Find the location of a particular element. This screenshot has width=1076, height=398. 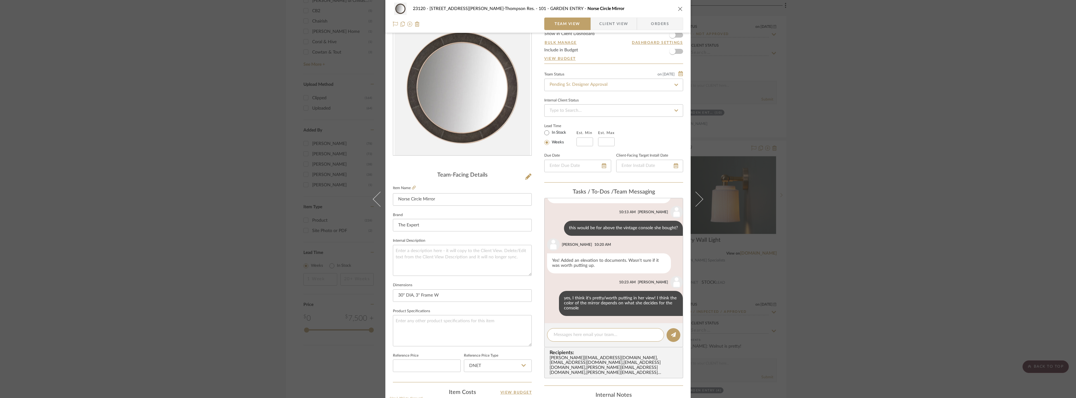

img: d15f49e0-5d91-4463-9170-af9ee55a4cff_436x436.jpg is located at coordinates (462, 88).